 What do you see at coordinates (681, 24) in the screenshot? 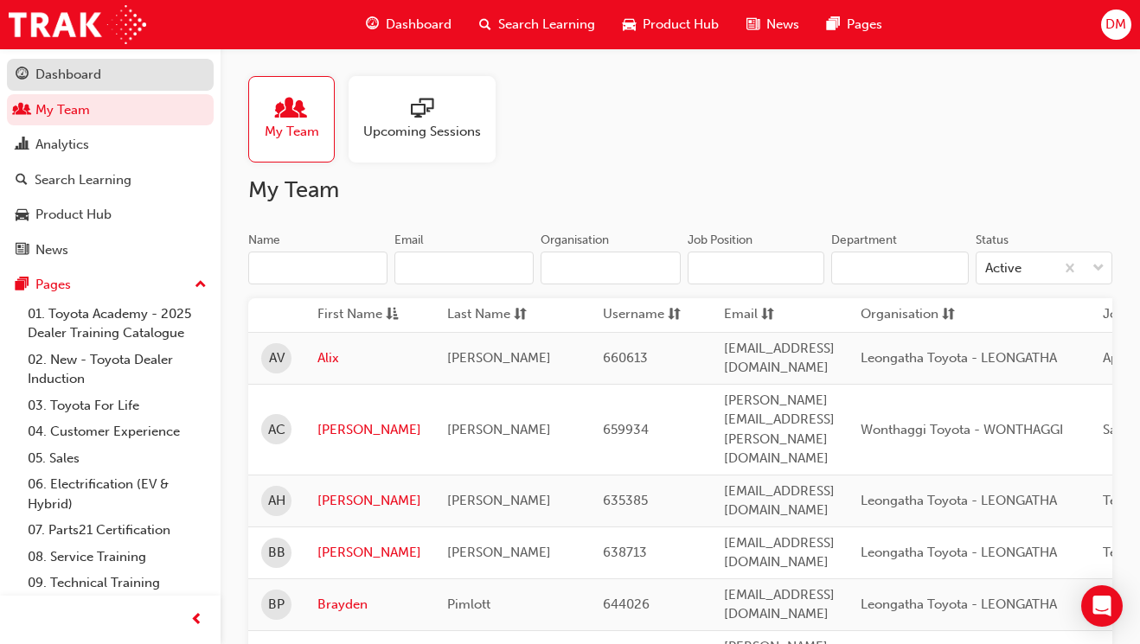
I see `span: Product Hub` at bounding box center [681, 24].